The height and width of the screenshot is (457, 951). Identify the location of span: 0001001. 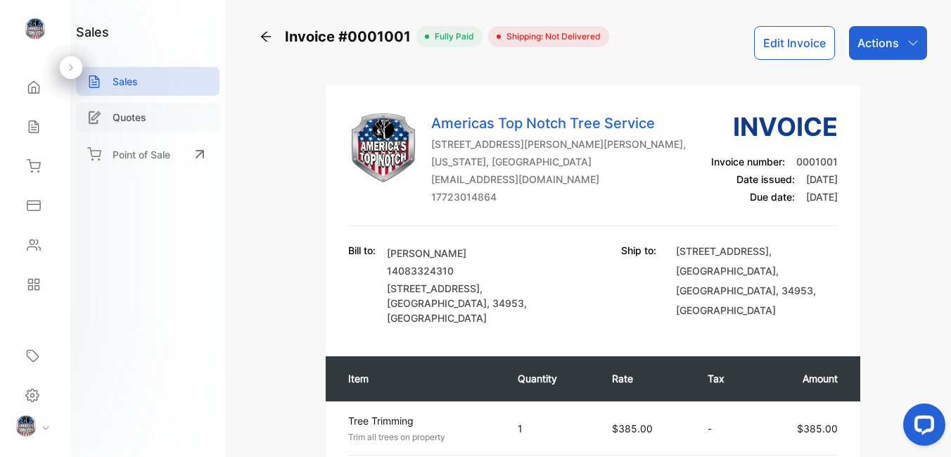
(817, 161).